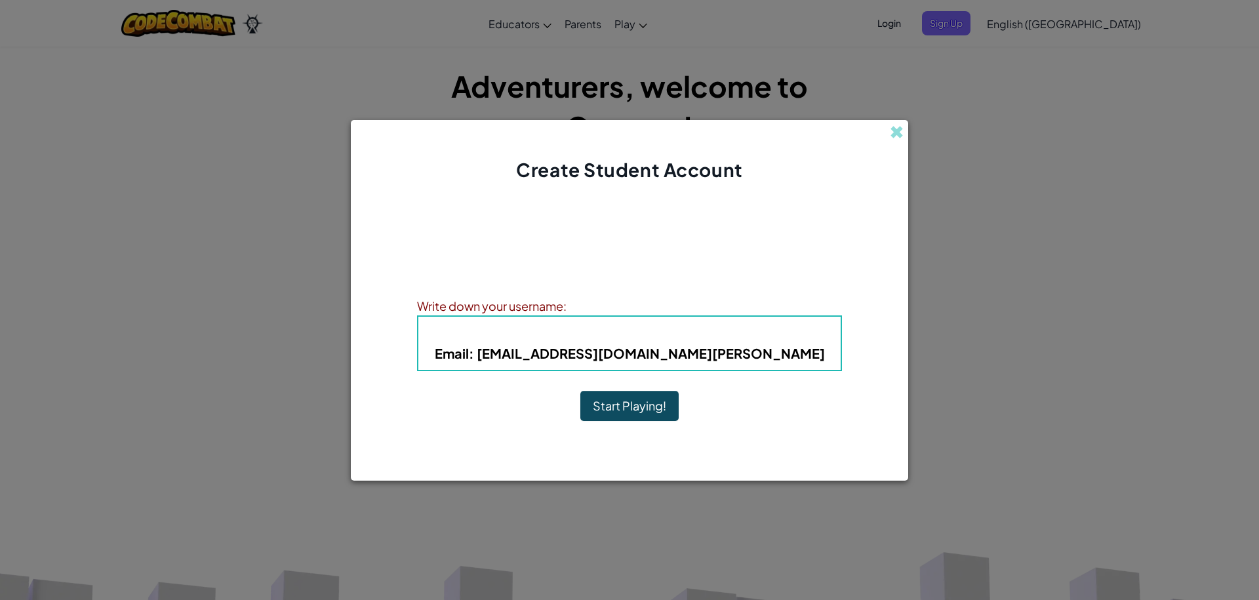  What do you see at coordinates (629, 332) in the screenshot?
I see `b: : Jayy0417` at bounding box center [629, 332].